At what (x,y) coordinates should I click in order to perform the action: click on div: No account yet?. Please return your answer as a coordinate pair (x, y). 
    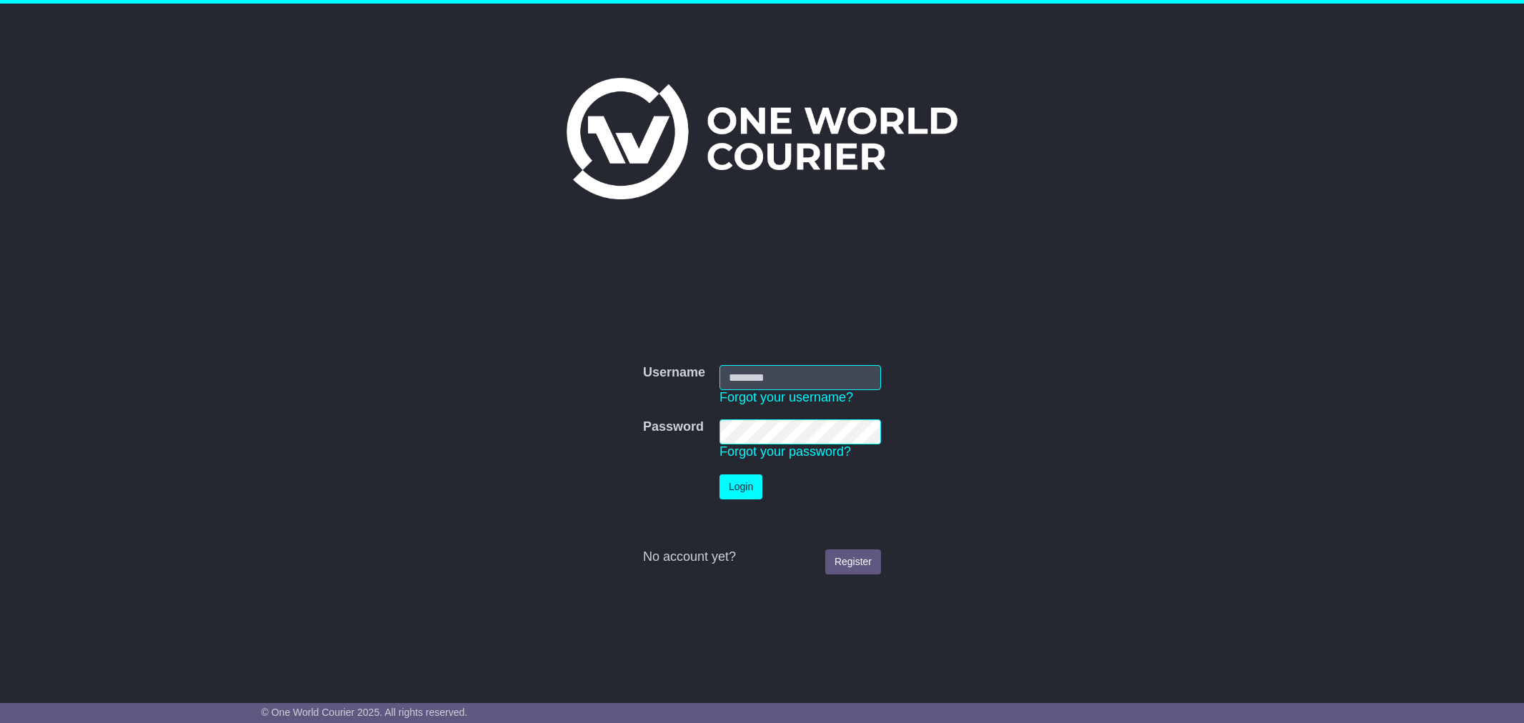
    Looking at the image, I should click on (762, 557).